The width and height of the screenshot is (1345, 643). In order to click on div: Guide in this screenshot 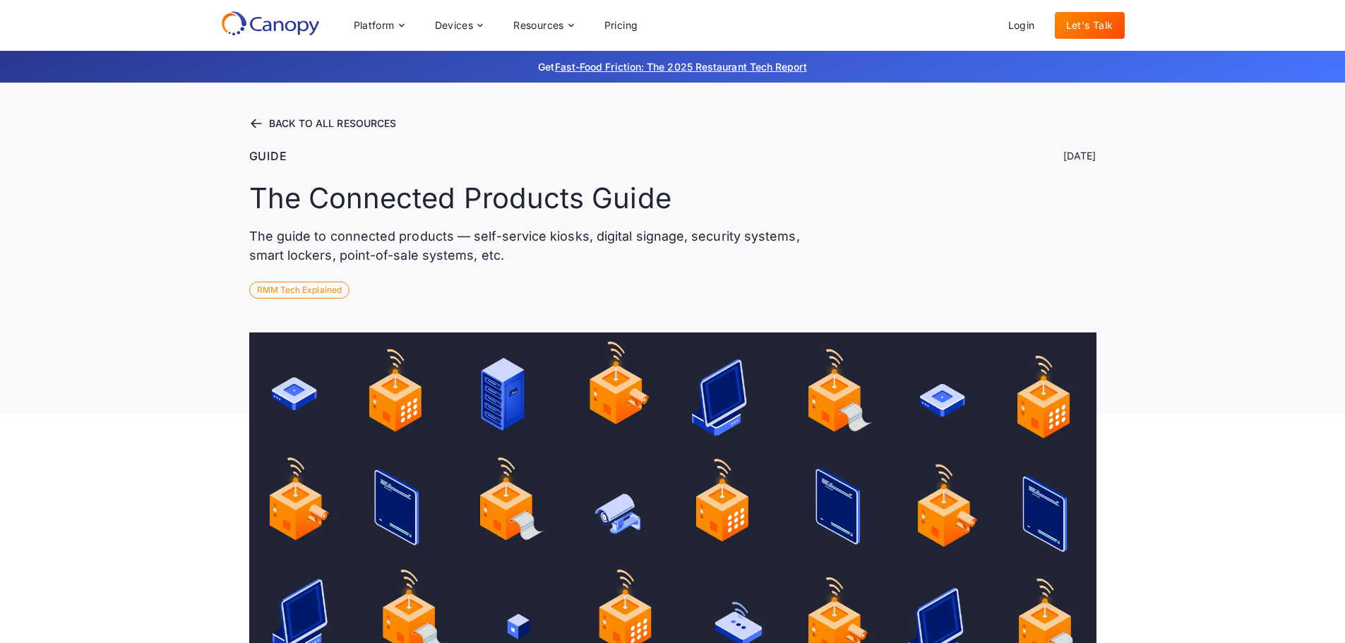, I will do `click(268, 156)`.